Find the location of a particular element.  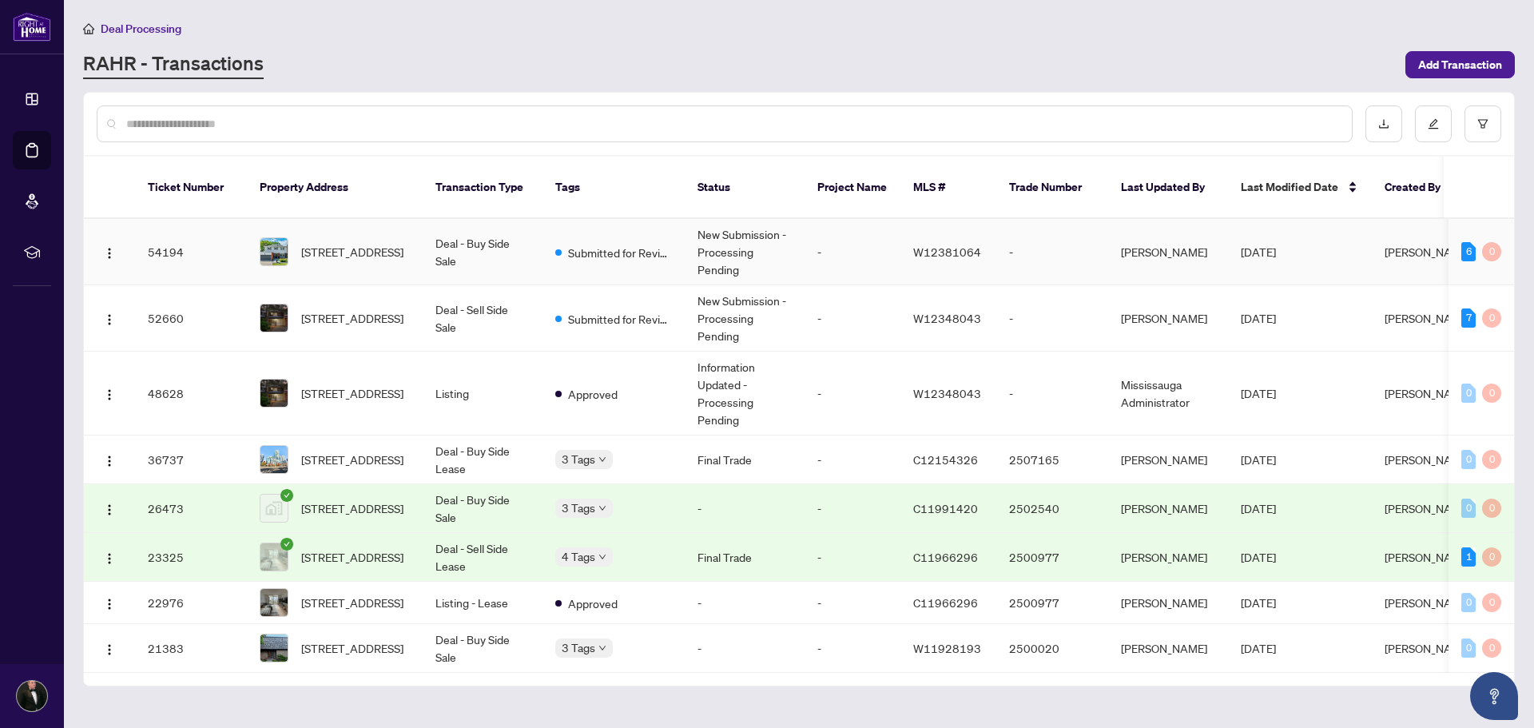

span: 4 Tags is located at coordinates (578, 556).